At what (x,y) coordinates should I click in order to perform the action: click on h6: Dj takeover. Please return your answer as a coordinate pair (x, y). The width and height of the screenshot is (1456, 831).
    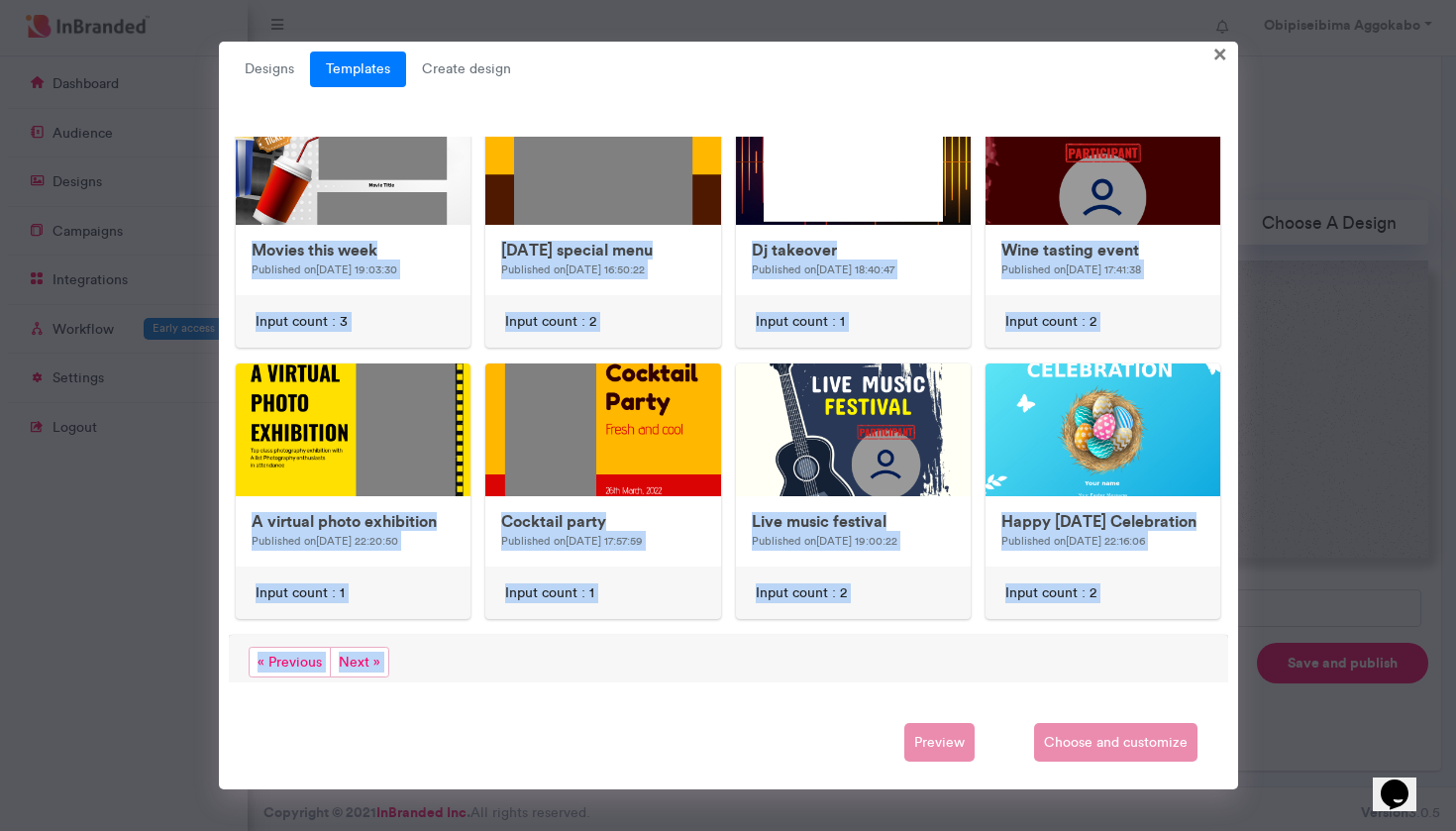
    Looking at the image, I should click on (853, 250).